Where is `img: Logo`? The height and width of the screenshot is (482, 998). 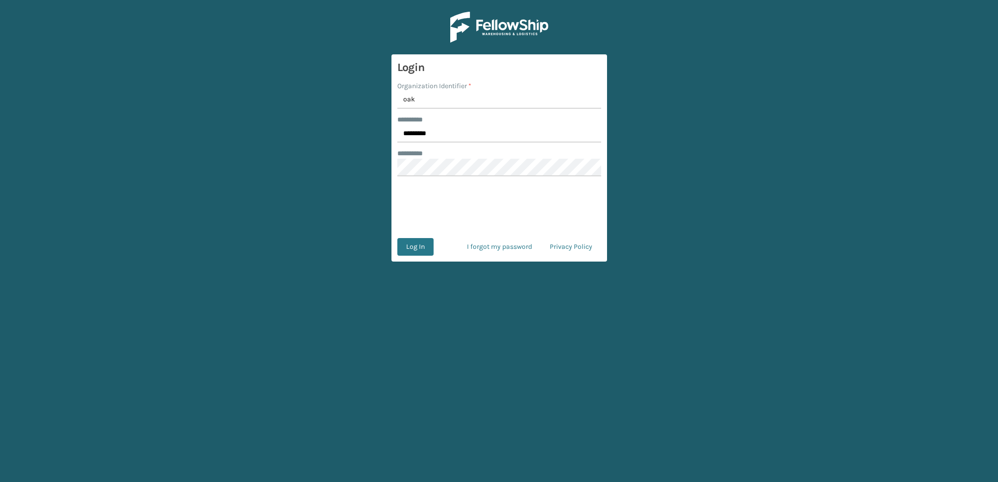 img: Logo is located at coordinates (499, 27).